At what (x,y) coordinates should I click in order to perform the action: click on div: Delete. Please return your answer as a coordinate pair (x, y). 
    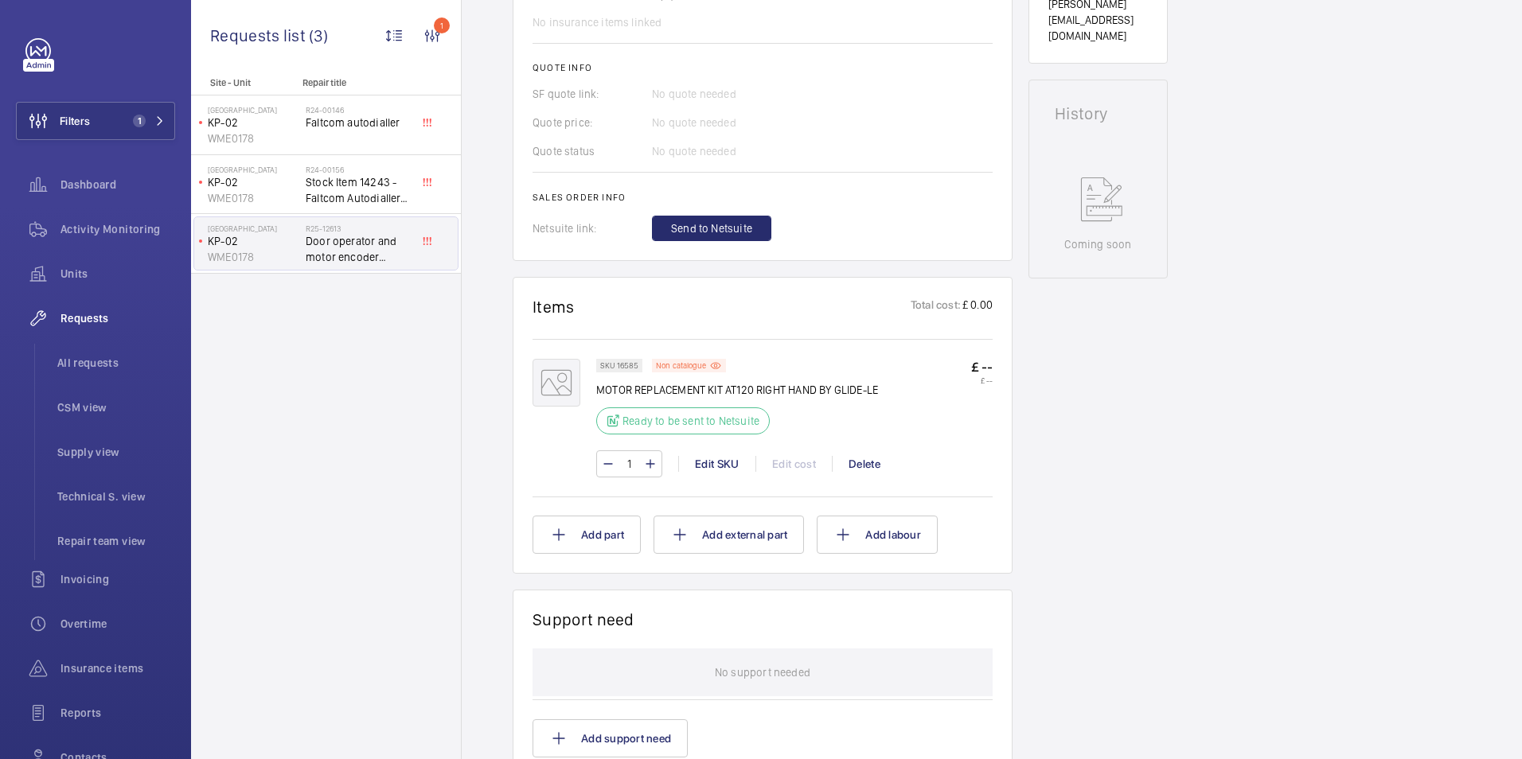
    Looking at the image, I should click on (864, 464).